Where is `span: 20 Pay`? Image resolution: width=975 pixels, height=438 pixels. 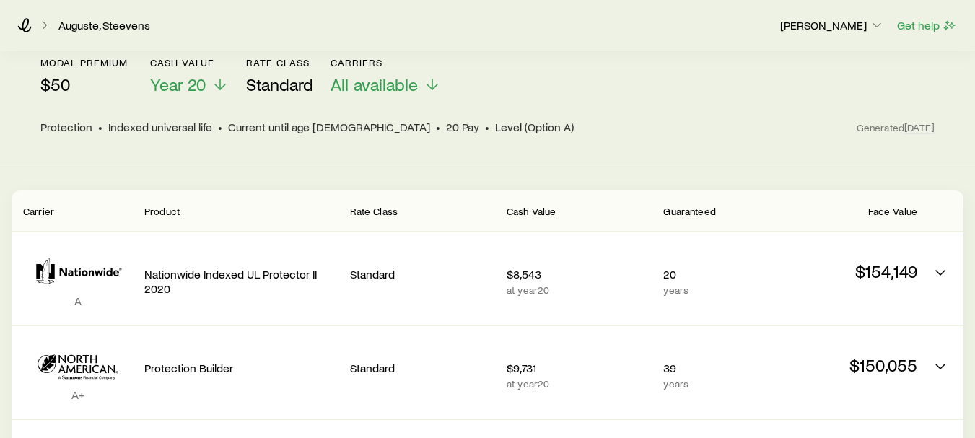
span: 20 Pay is located at coordinates (463, 127).